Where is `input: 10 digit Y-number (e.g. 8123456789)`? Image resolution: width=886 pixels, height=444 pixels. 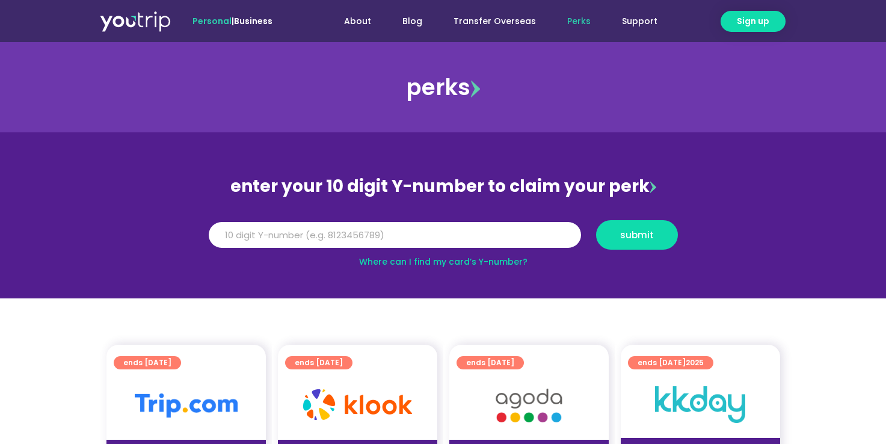 input: 10 digit Y-number (e.g. 8123456789) is located at coordinates (394, 235).